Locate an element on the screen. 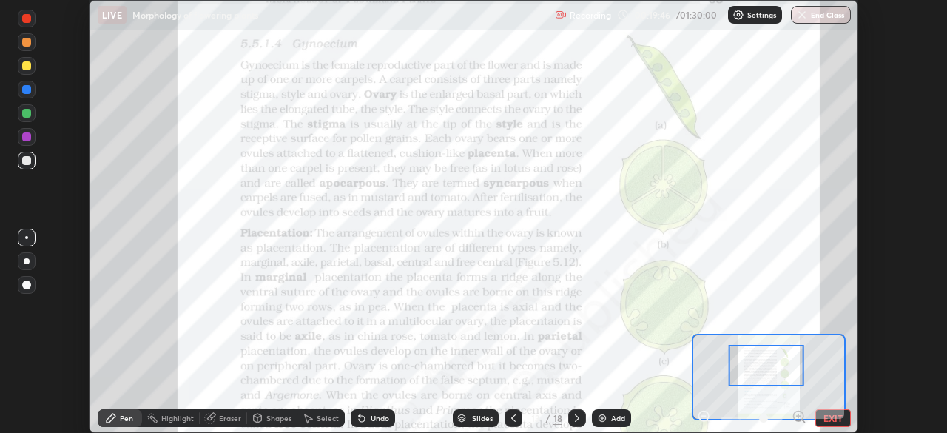 This screenshot has width=947, height=433. p: LIVE is located at coordinates (112, 15).